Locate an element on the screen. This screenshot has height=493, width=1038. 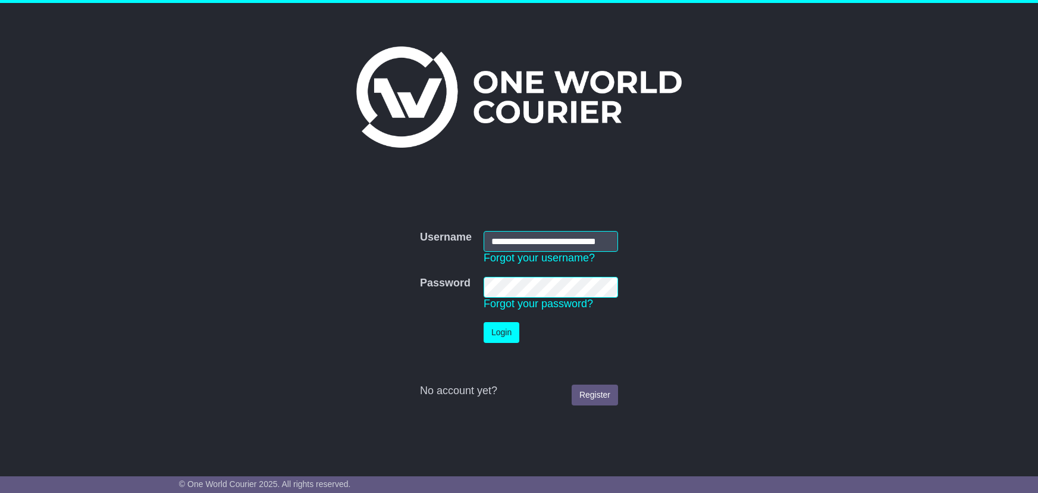
a: Forgot your password? is located at coordinates (539, 303).